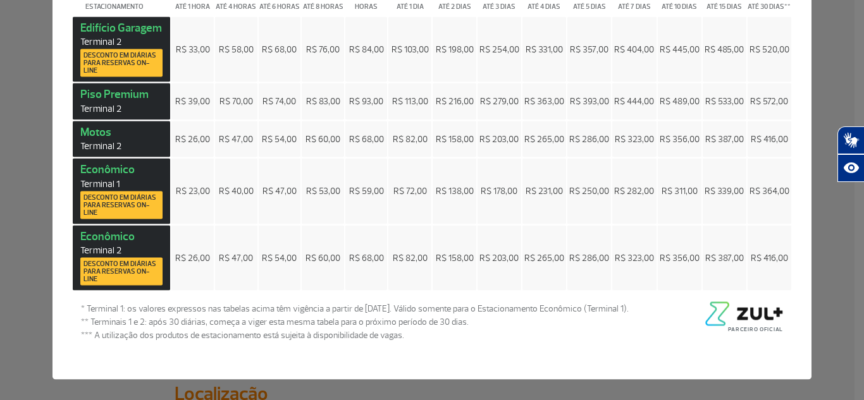 The width and height of the screenshot is (864, 400). I want to click on span: R$ 339,00, so click(724, 191).